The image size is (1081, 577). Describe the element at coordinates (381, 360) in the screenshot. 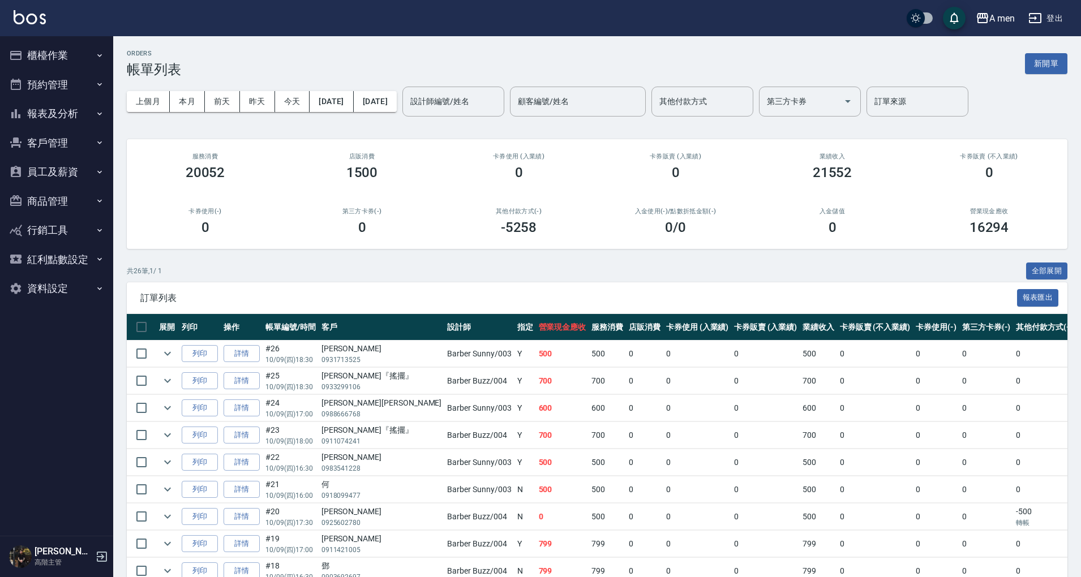

I see `p: 0931713525` at that location.